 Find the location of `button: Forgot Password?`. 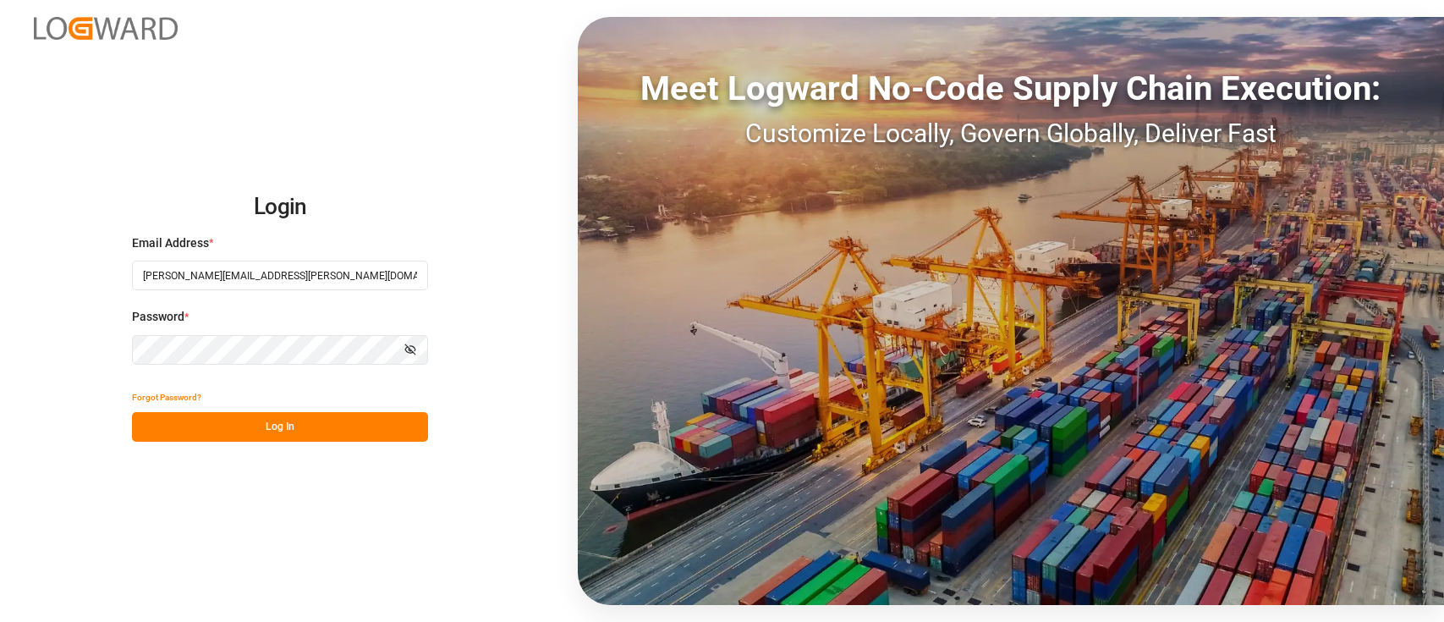

button: Forgot Password? is located at coordinates (167, 397).